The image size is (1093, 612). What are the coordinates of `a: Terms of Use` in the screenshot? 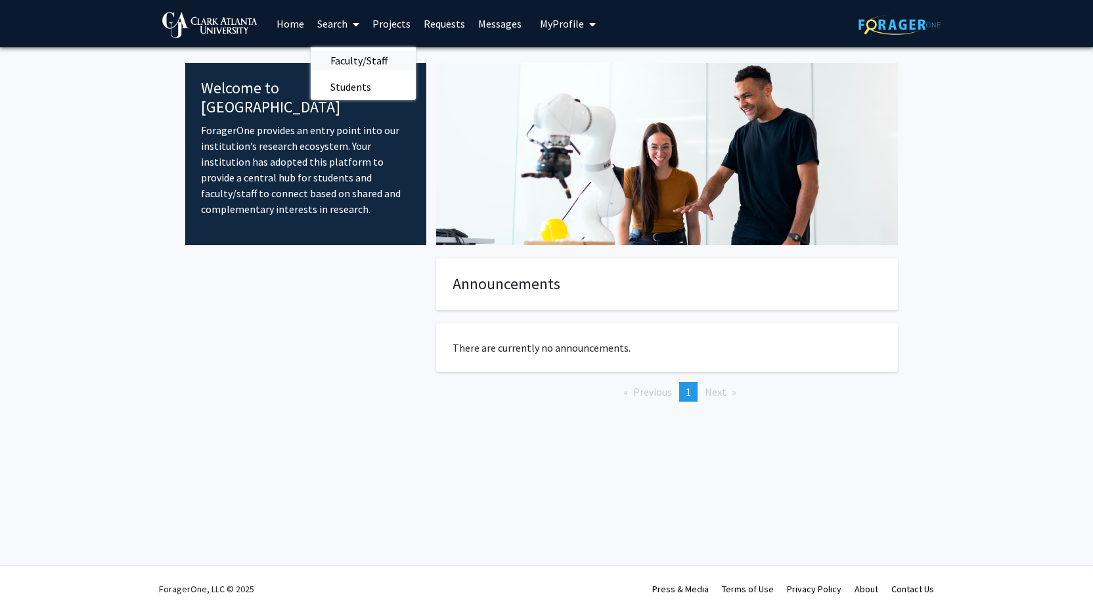 It's located at (748, 589).